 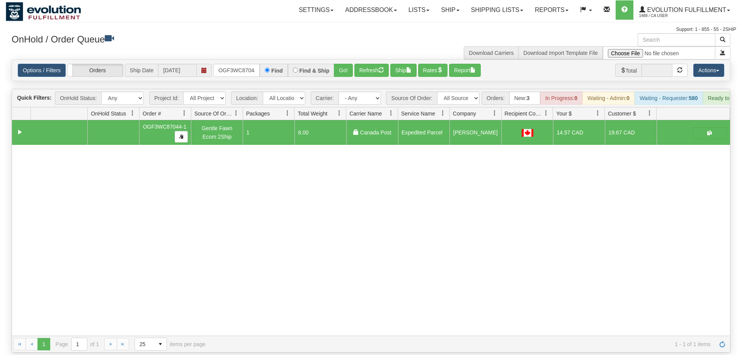 I want to click on a: Download Import Template File, so click(x=561, y=53).